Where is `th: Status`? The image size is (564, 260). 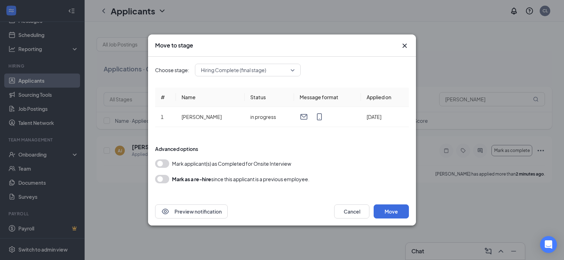 th: Status is located at coordinates (269, 97).